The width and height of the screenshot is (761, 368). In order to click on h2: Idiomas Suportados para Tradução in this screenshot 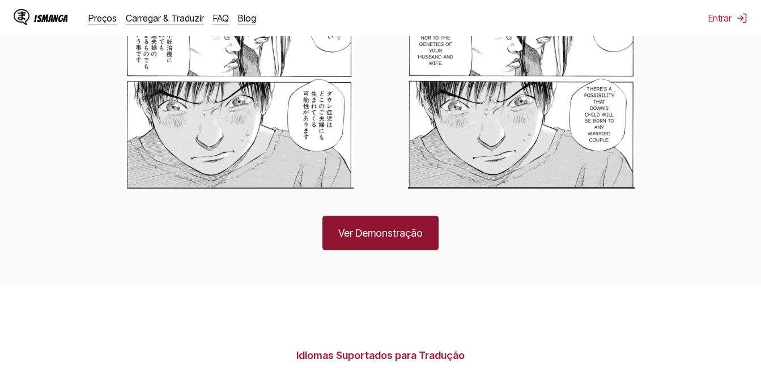, I will do `click(381, 355)`.